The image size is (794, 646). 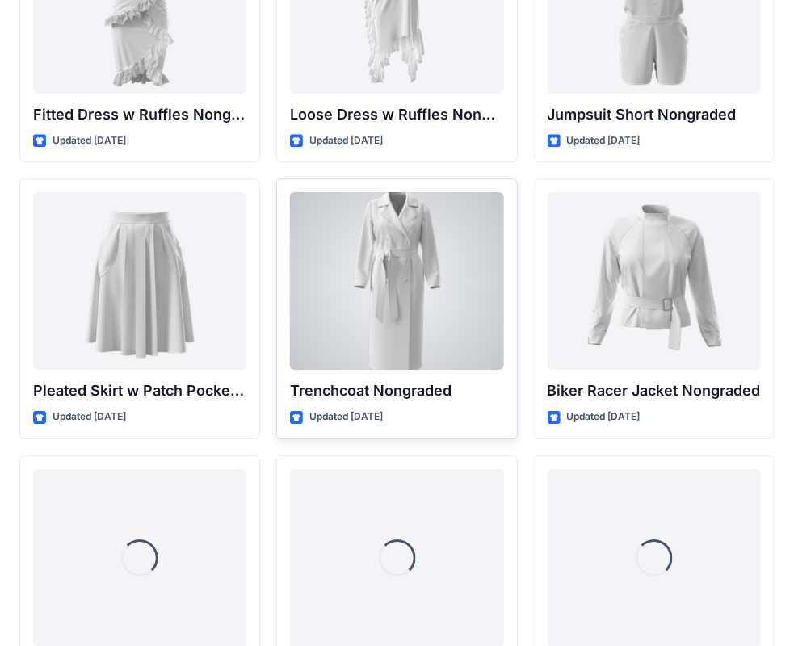 What do you see at coordinates (397, 115) in the screenshot?
I see `p: Loose Dress w Ruffles Nongraded` at bounding box center [397, 115].